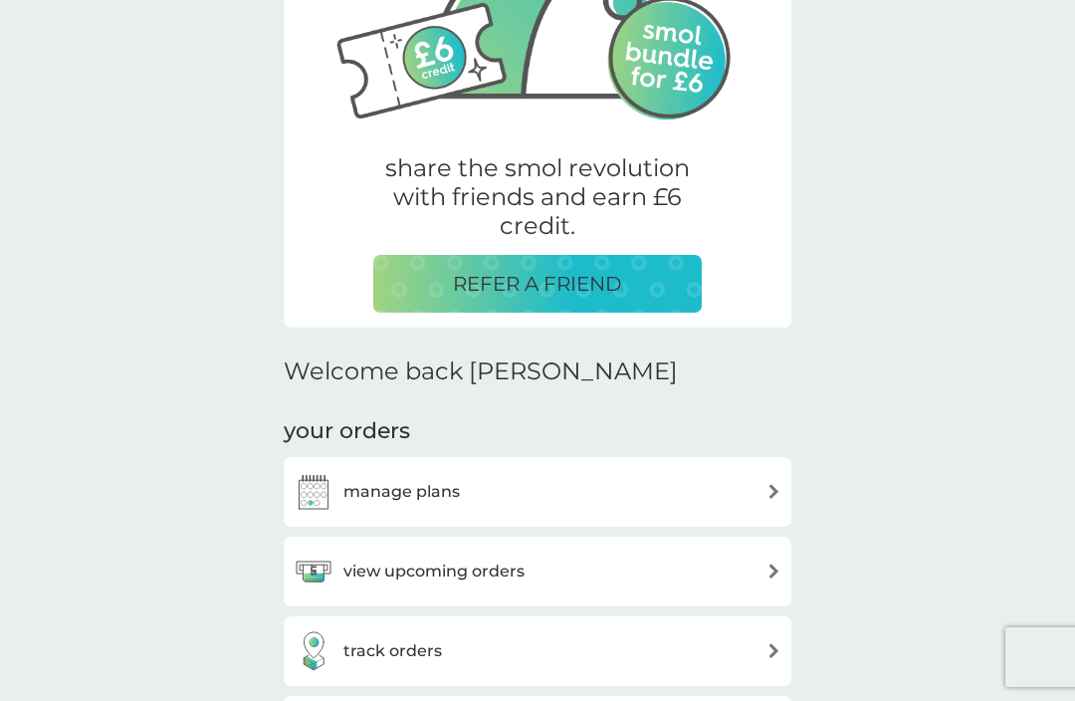 Image resolution: width=1075 pixels, height=701 pixels. I want to click on h3: view upcoming orders, so click(434, 571).